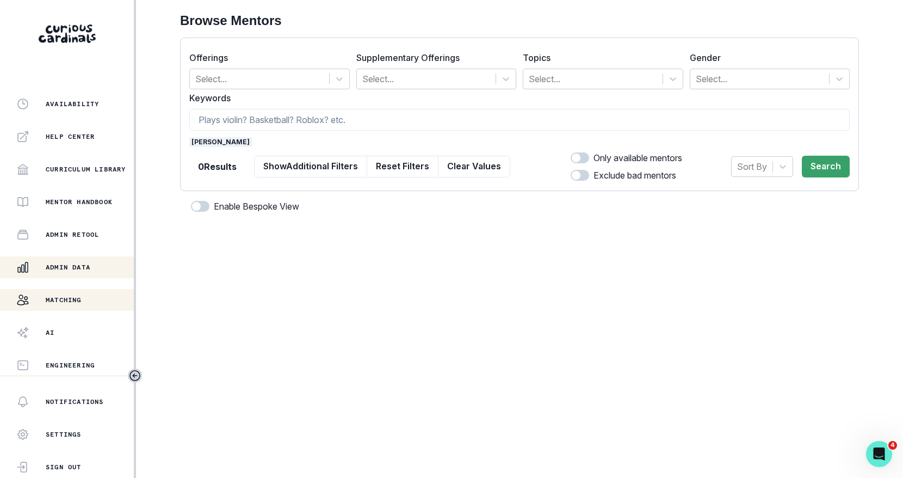 The width and height of the screenshot is (903, 478). I want to click on label: Supplementary Offerings, so click(433, 58).